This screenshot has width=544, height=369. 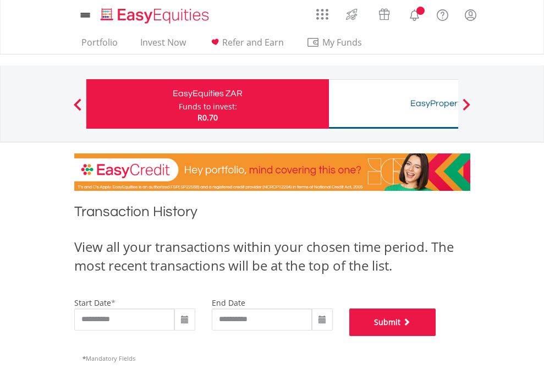 What do you see at coordinates (156, 15) in the screenshot?
I see `img: EasyEquities_Logo.png` at bounding box center [156, 15].